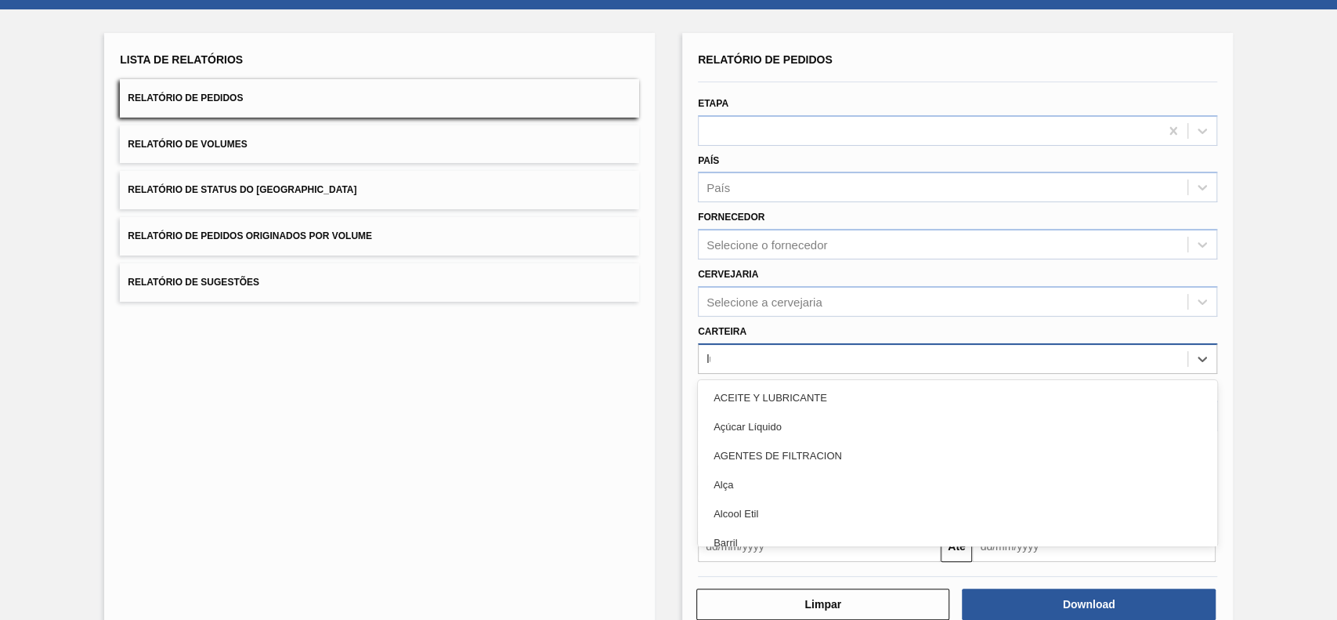 This screenshot has width=1337, height=620. Describe the element at coordinates (728, 274) in the screenshot. I see `label: Cervejaria` at that location.